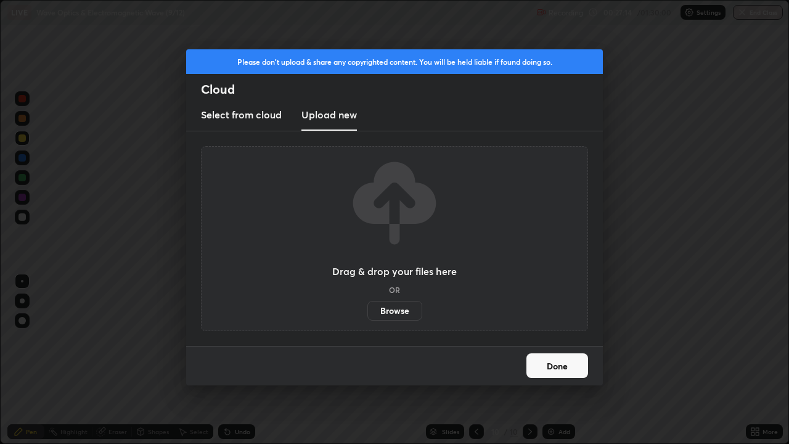  Describe the element at coordinates (241, 115) in the screenshot. I see `h3: Select from cloud` at that location.